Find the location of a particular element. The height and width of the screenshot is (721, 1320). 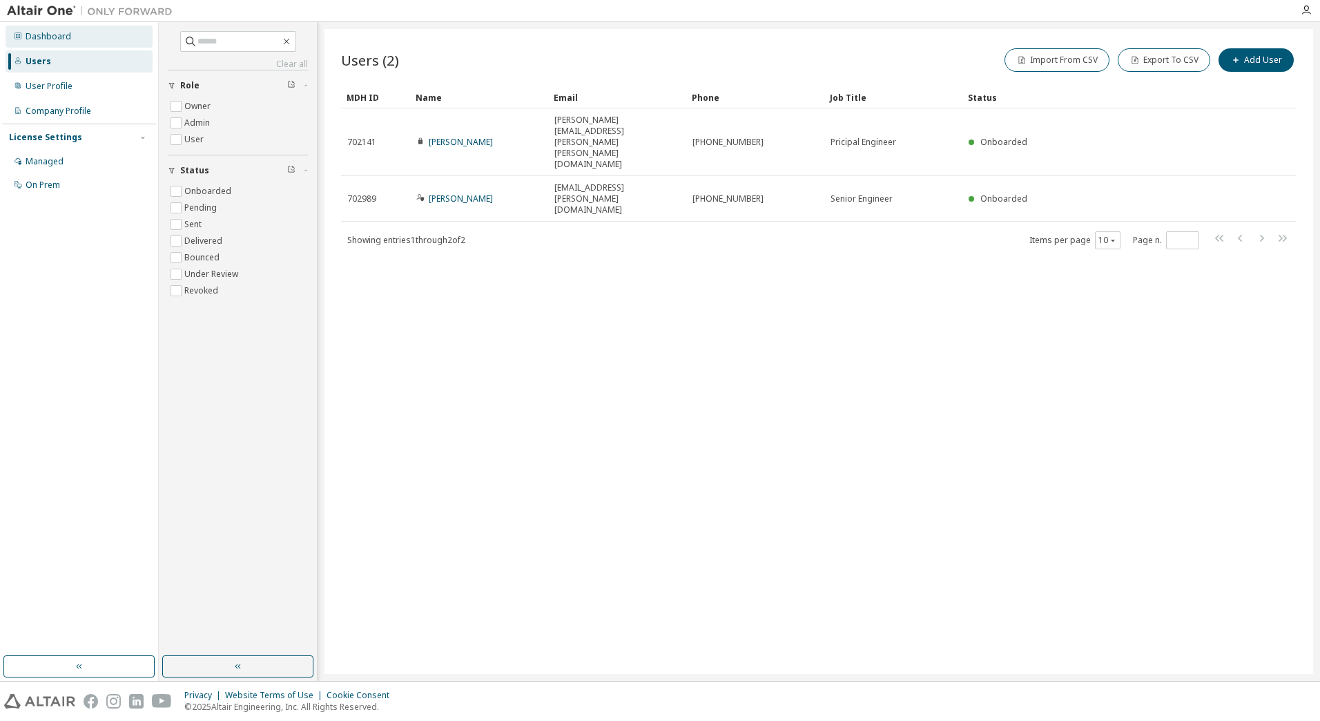

img: altair_logo.svg is located at coordinates (39, 701).